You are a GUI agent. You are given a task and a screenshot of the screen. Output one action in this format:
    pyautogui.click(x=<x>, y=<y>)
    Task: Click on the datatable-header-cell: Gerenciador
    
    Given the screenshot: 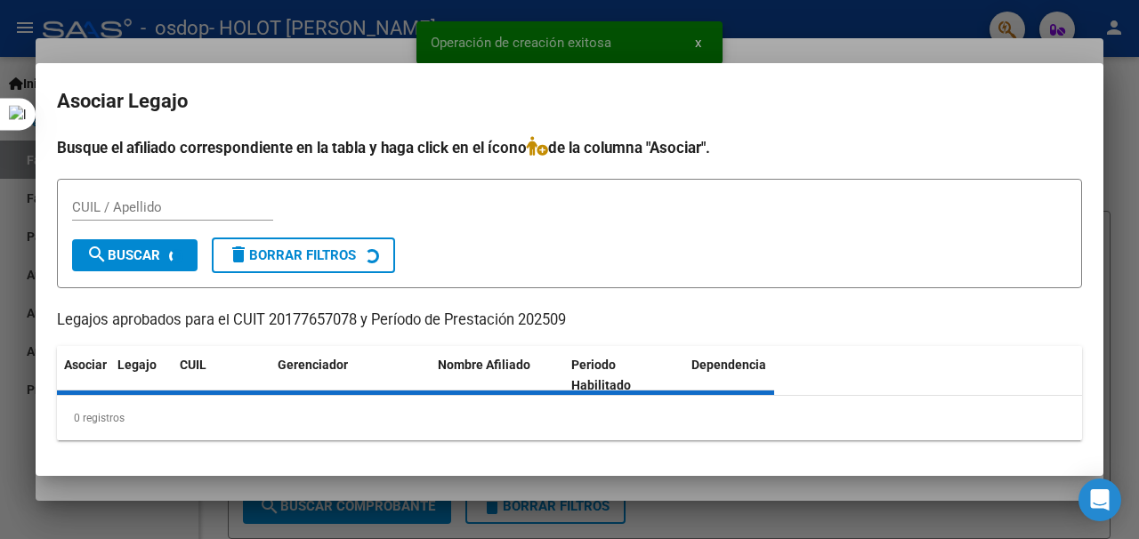 What is the action you would take?
    pyautogui.click(x=351, y=376)
    